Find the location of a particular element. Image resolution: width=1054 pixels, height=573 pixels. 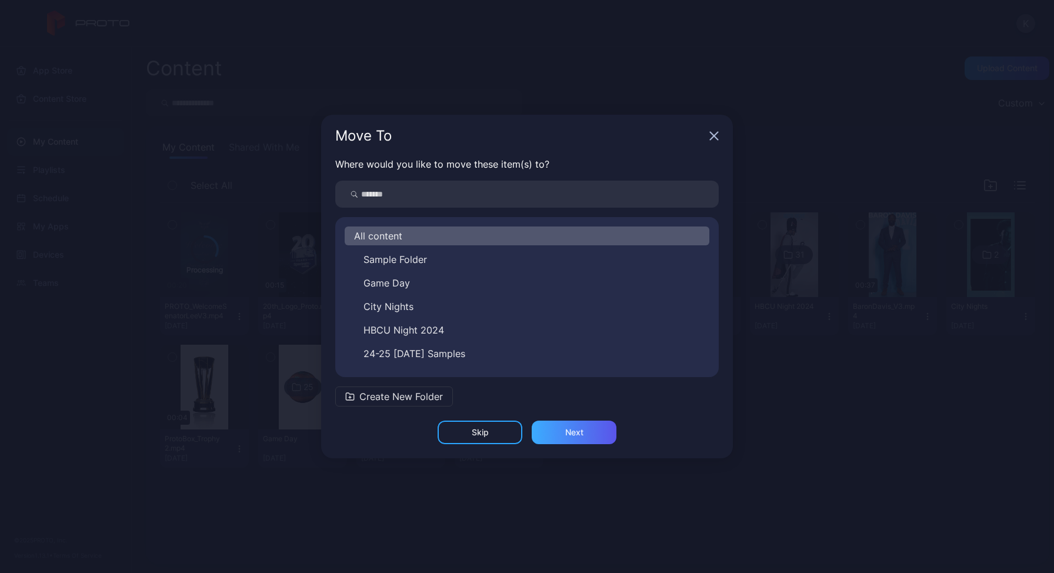

p: Where would you like to move these item(s) to? is located at coordinates (527, 164).